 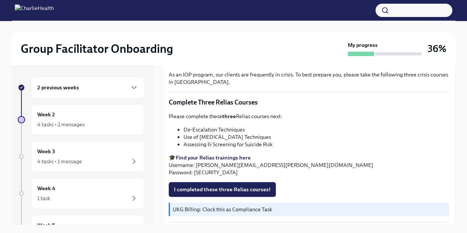 I want to click on p: Complete Three Relias Courses, so click(x=308, y=102).